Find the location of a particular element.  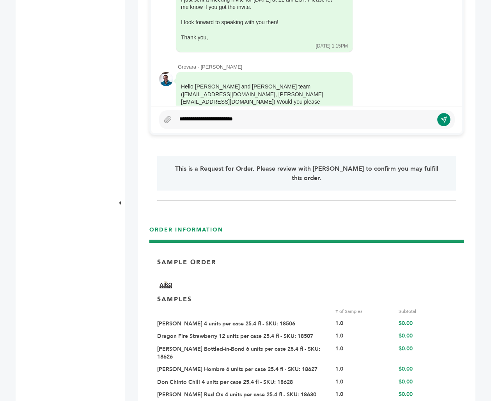

a: Don Chinto Chili 4 units per case 25.4 fl - SKU: 18628 is located at coordinates (225, 382).